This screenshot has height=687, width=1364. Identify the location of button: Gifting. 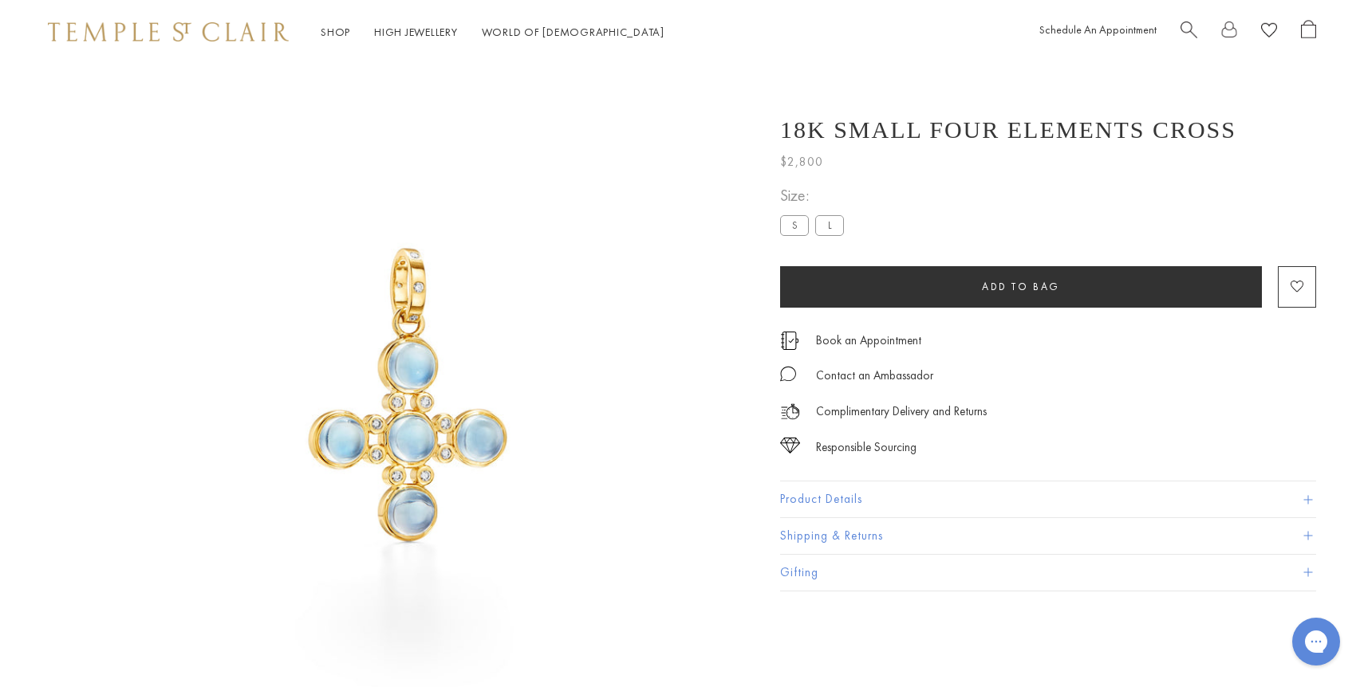
(1048, 573).